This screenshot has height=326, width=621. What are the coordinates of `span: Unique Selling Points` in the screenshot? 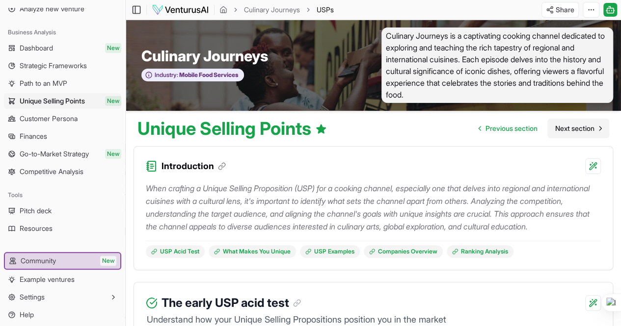 It's located at (52, 101).